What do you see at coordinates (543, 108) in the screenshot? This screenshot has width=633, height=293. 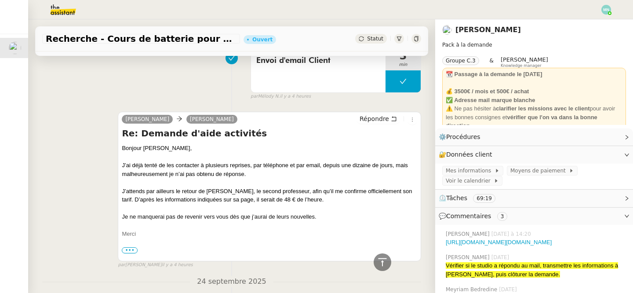 I see `strong: clarifier les missions avec le client` at bounding box center [543, 108].